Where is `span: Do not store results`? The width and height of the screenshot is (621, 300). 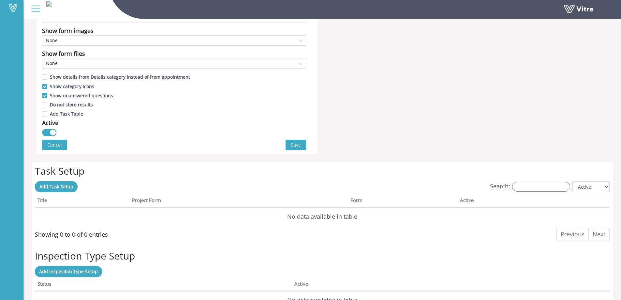 span: Do not store results is located at coordinates (71, 104).